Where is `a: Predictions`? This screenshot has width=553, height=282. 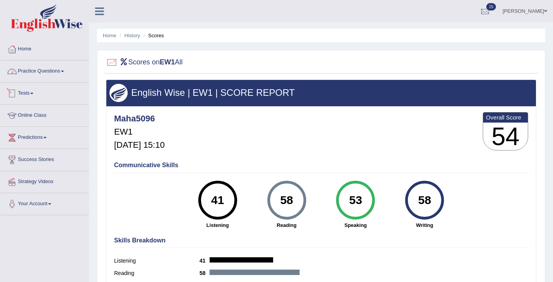 a: Predictions is located at coordinates (45, 137).